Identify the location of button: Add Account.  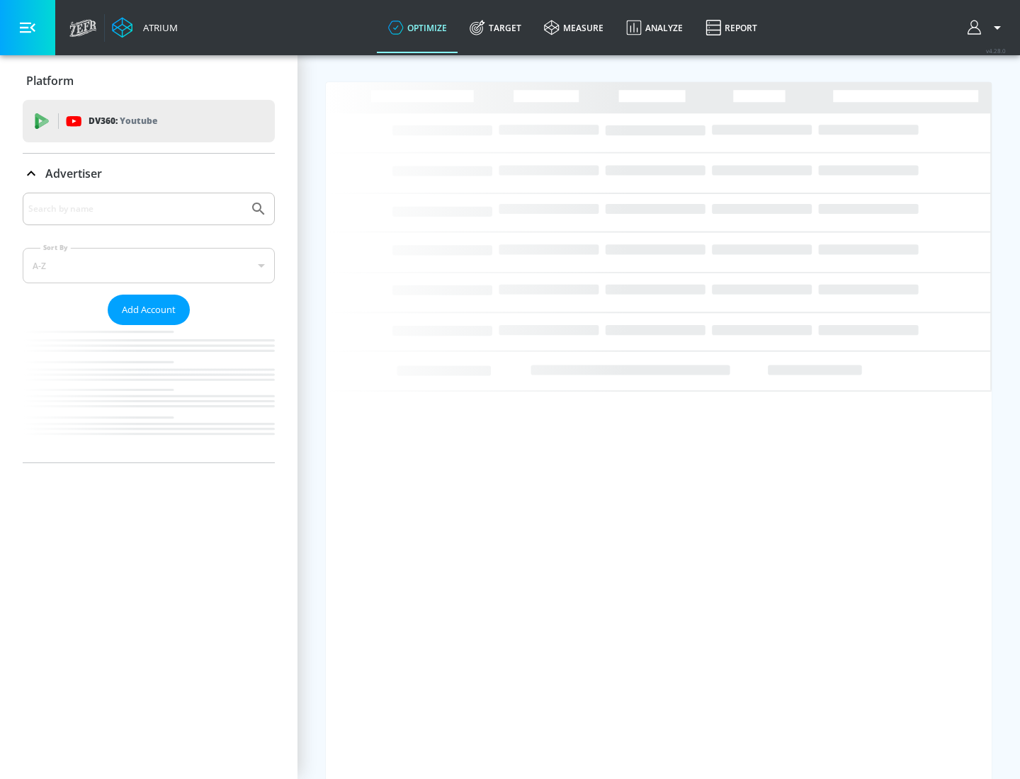
(149, 310).